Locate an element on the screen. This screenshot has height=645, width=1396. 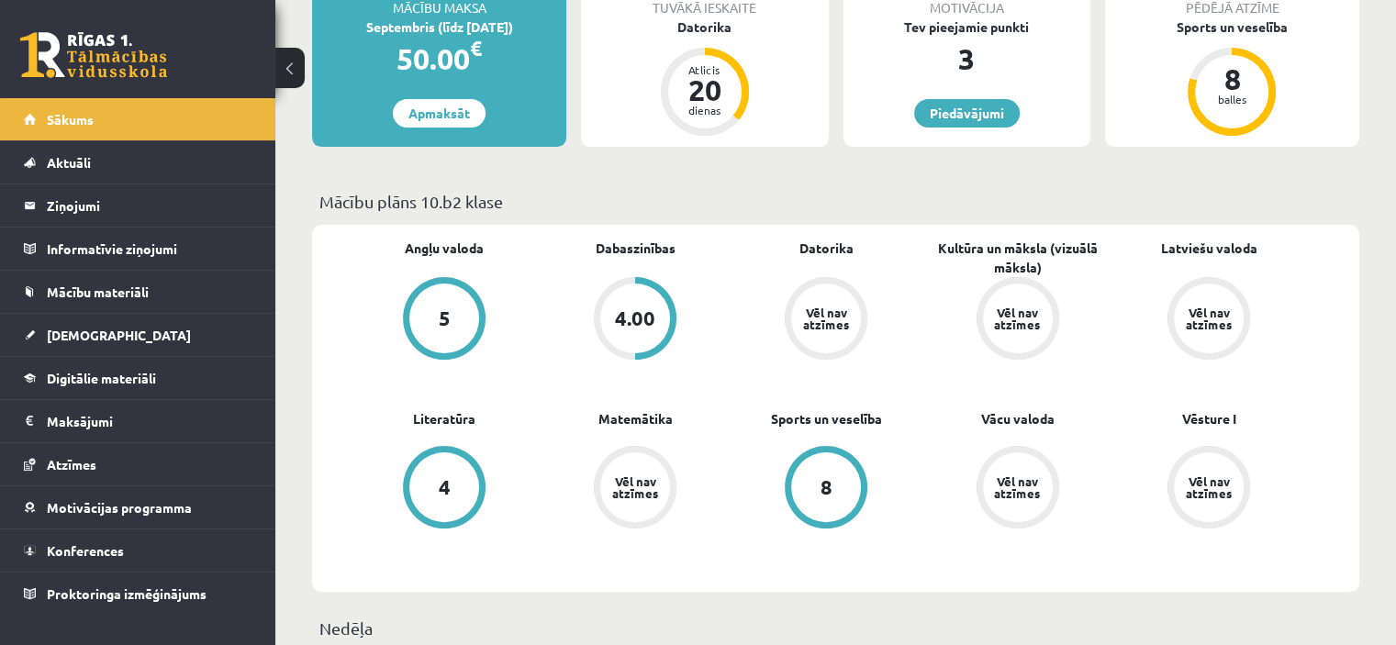
div: 4 is located at coordinates (444, 487).